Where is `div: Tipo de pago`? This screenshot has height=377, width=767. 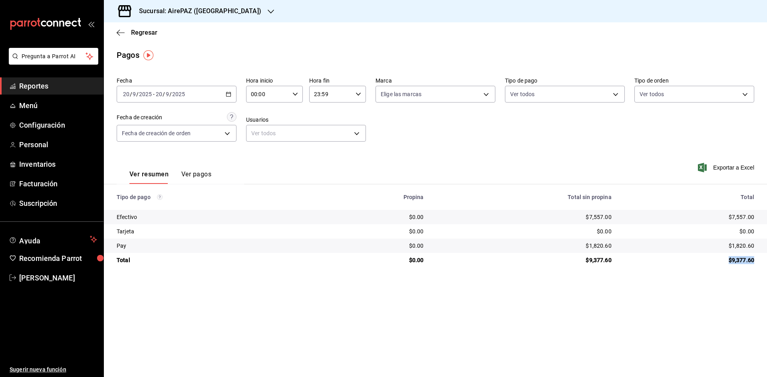 div: Tipo de pago is located at coordinates (215, 197).